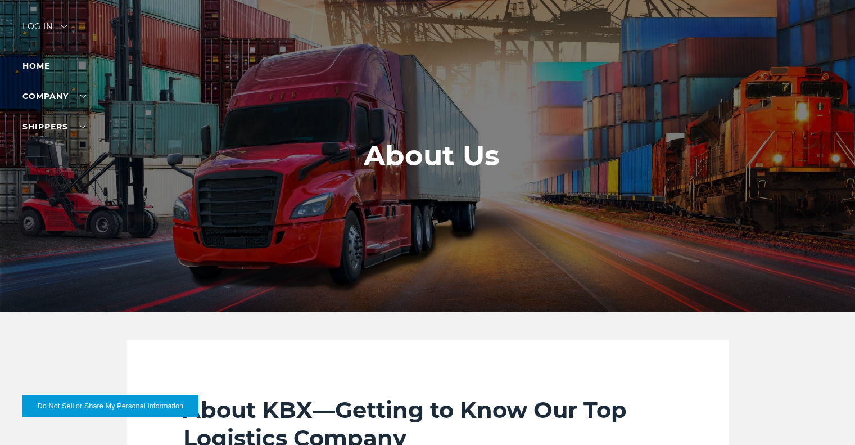 This screenshot has width=855, height=445. What do you see at coordinates (36, 66) in the screenshot?
I see `a: Home` at bounding box center [36, 66].